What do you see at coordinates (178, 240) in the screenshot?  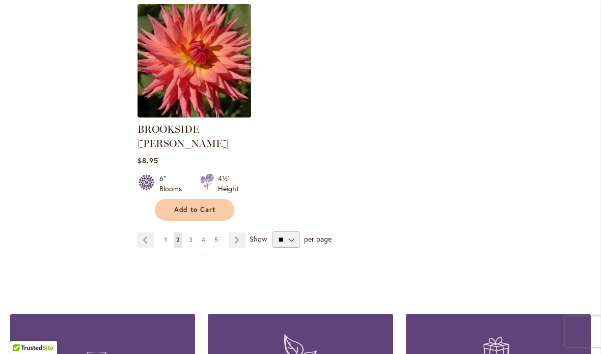 I see `span: 2` at bounding box center [178, 240].